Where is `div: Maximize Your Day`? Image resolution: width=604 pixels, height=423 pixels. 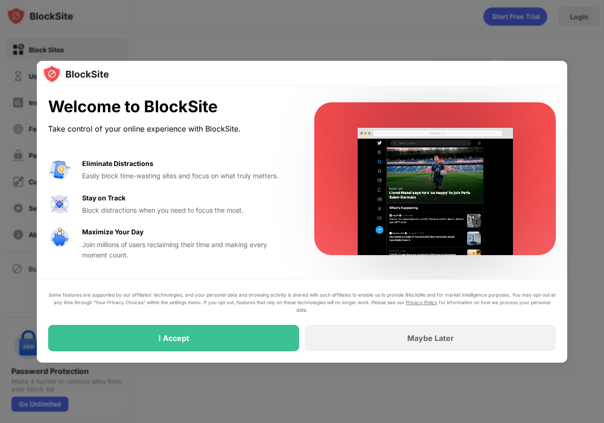 div: Maximize Your Day is located at coordinates (113, 232).